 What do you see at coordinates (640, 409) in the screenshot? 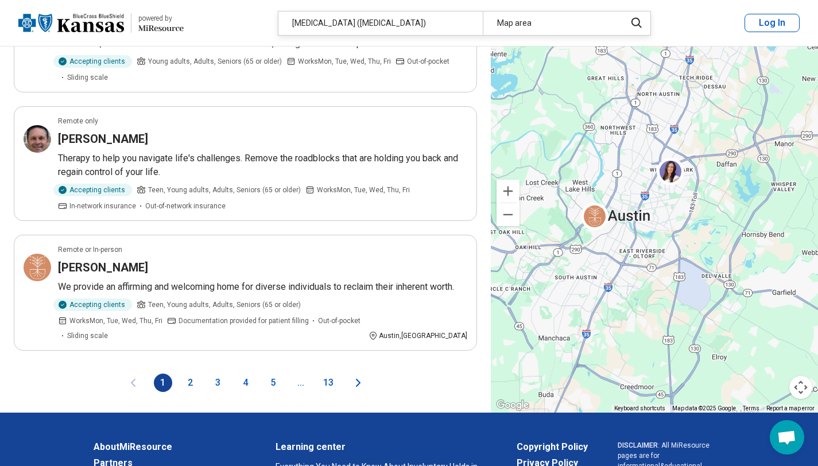
I see `button: Keyboard shortcuts` at bounding box center [640, 409].